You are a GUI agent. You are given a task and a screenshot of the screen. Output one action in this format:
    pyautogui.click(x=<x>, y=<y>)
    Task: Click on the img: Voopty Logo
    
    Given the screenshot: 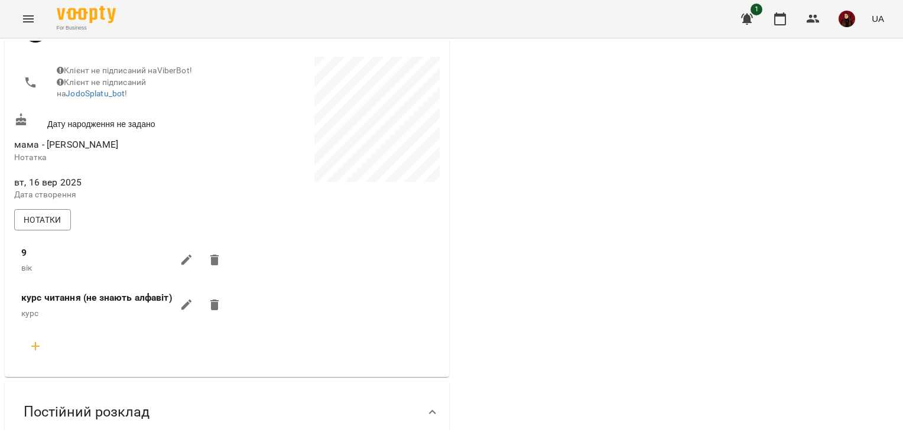 What is the action you would take?
    pyautogui.click(x=86, y=14)
    